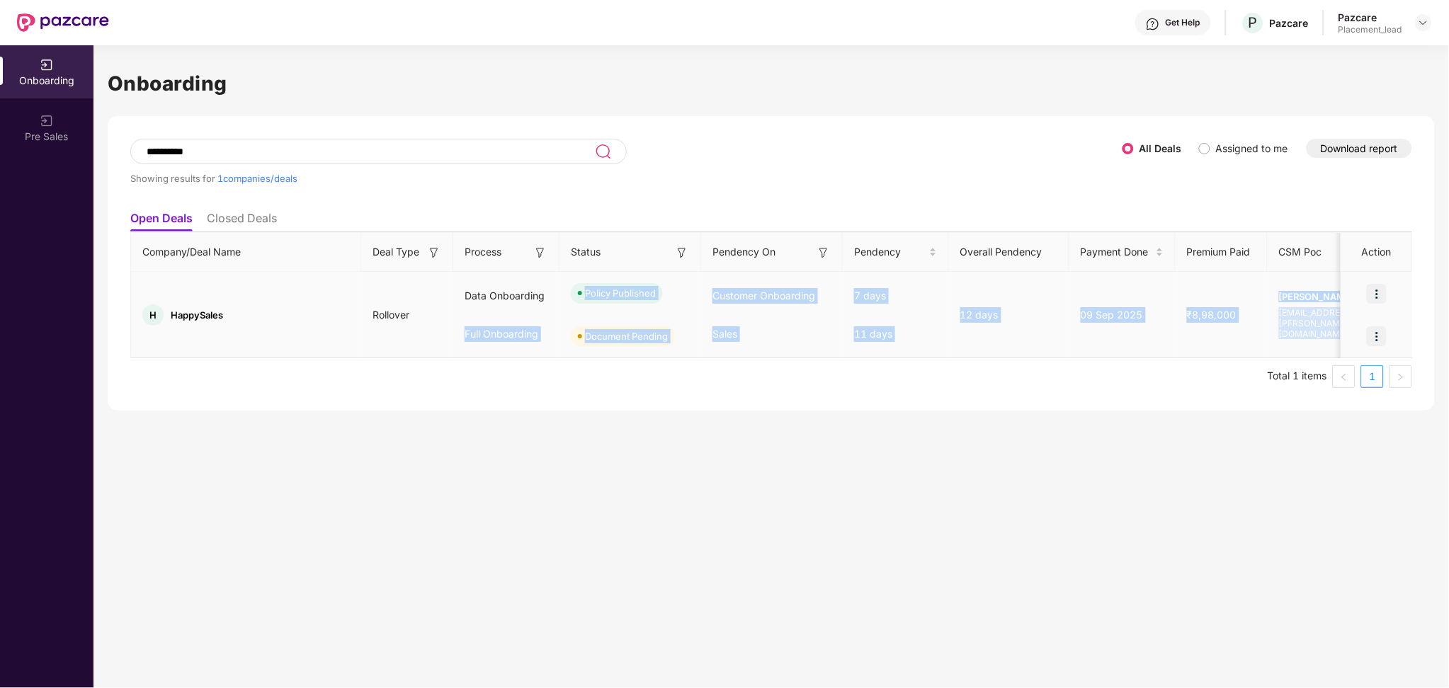  I want to click on li: 1, so click(1372, 377).